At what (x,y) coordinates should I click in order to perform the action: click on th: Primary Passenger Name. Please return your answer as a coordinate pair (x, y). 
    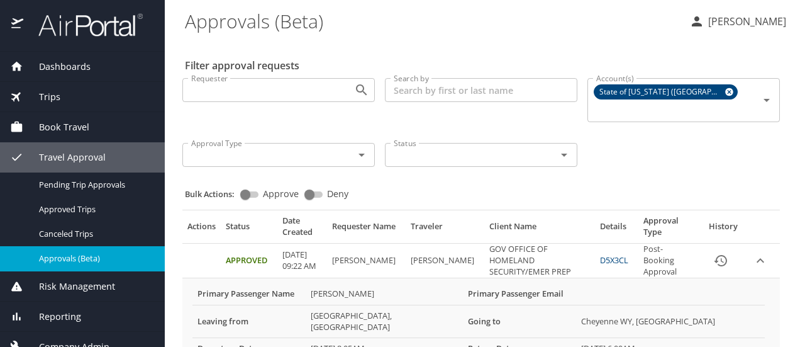
    Looking at the image, I should click on (249, 294).